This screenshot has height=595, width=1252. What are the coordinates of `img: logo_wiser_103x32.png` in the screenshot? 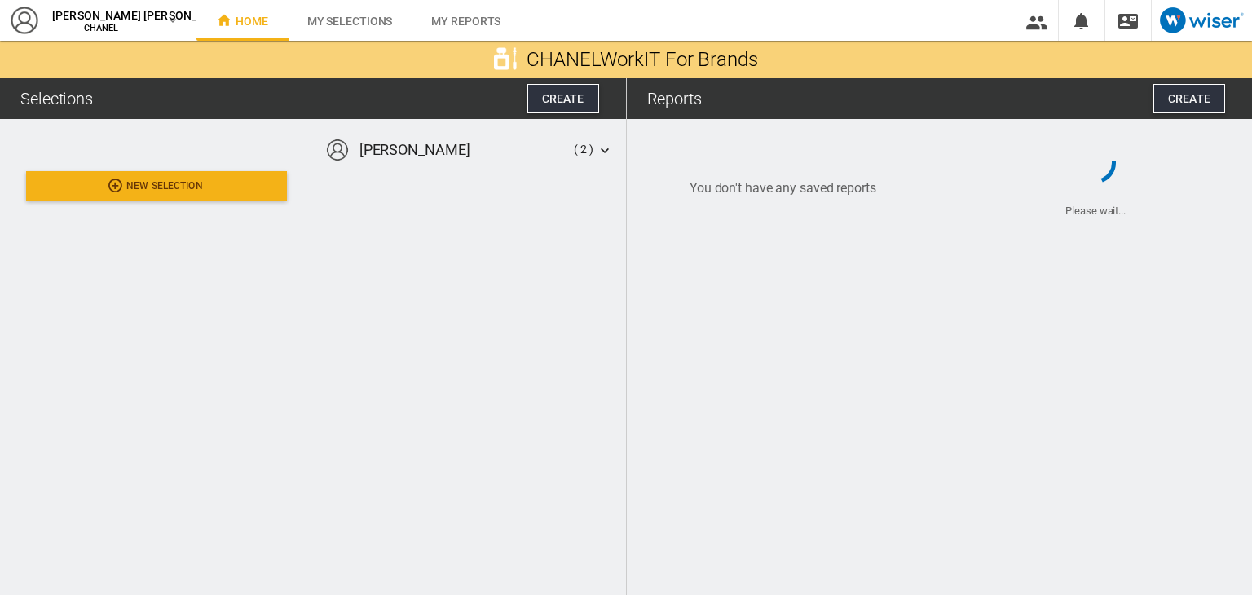 It's located at (1202, 20).